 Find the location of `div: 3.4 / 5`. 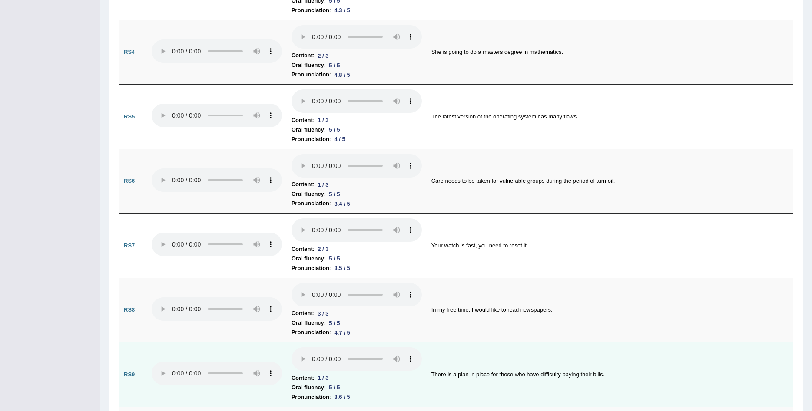

div: 3.4 / 5 is located at coordinates (342, 204).